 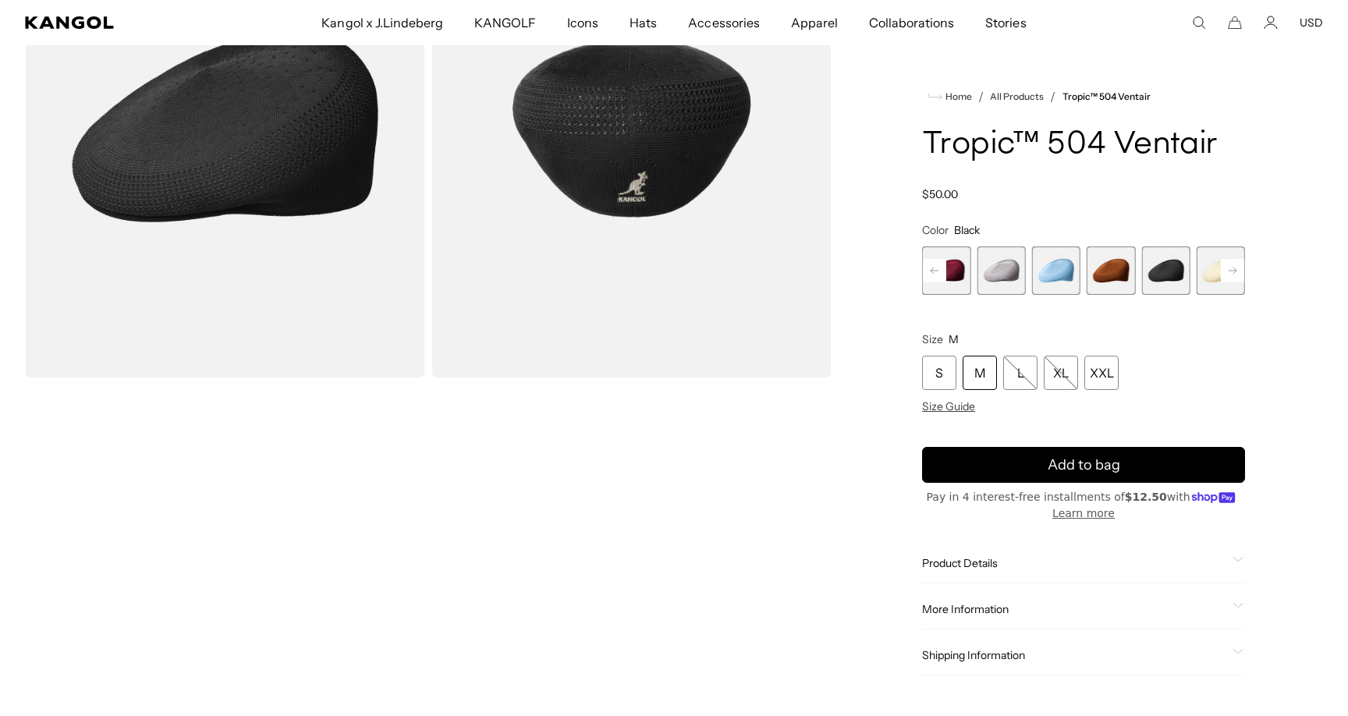 I want to click on button: USD, so click(x=1312, y=23).